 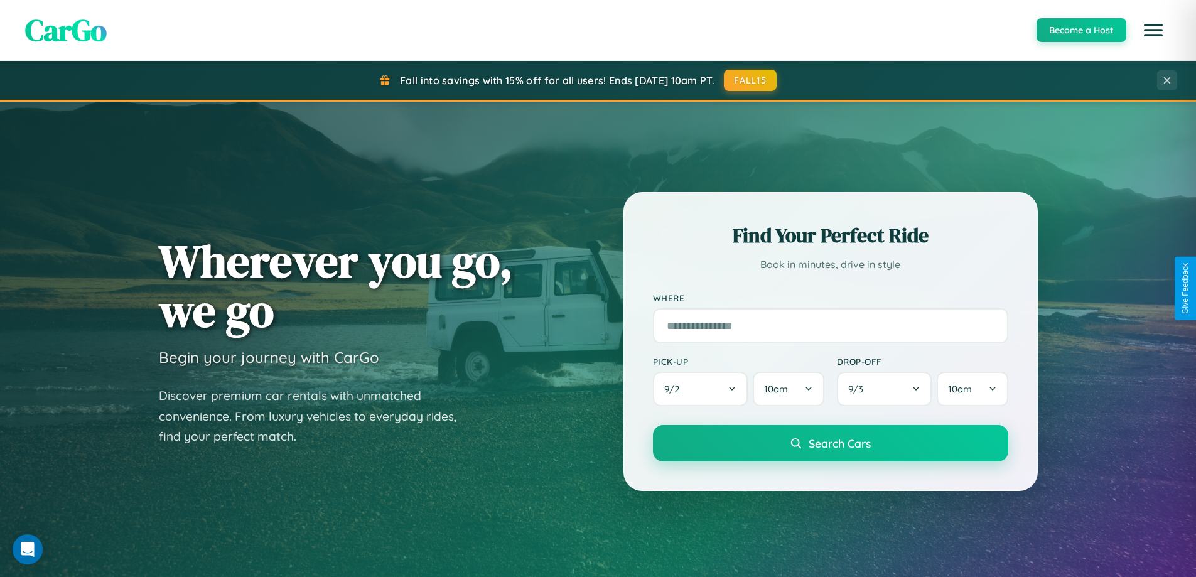 What do you see at coordinates (700, 388) in the screenshot?
I see `button: 9/2` at bounding box center [700, 388].